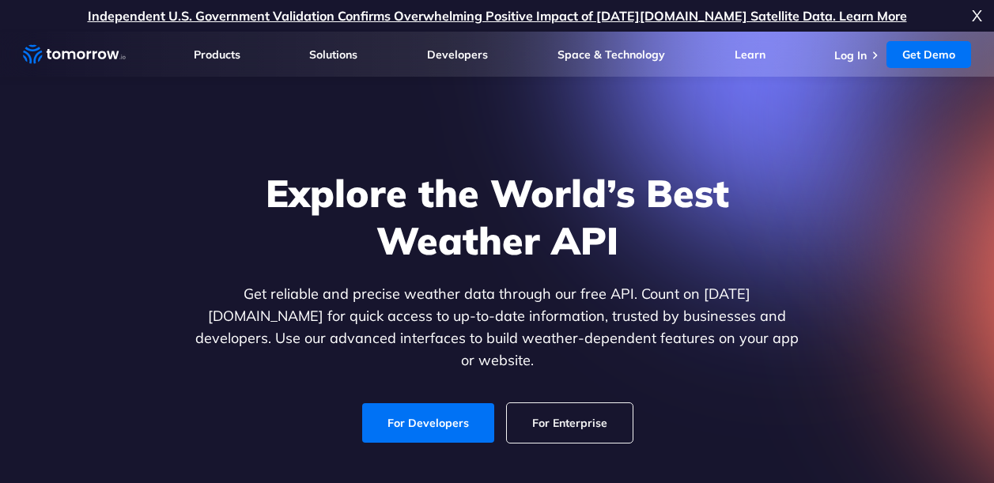  I want to click on a: Developers, so click(457, 55).